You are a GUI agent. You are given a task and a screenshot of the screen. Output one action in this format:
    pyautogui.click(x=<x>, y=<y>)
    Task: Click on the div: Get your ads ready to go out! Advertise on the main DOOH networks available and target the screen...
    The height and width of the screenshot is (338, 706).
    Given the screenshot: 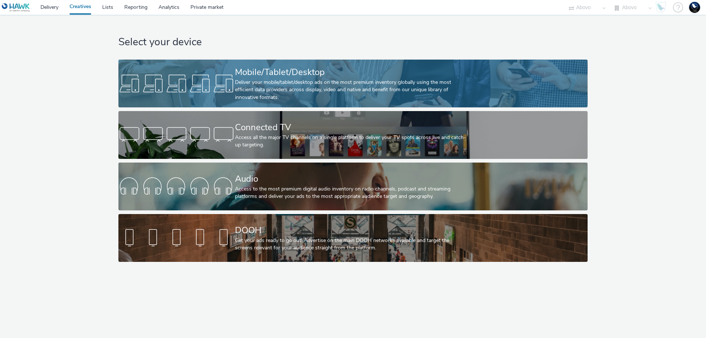 What is the action you would take?
    pyautogui.click(x=351, y=244)
    